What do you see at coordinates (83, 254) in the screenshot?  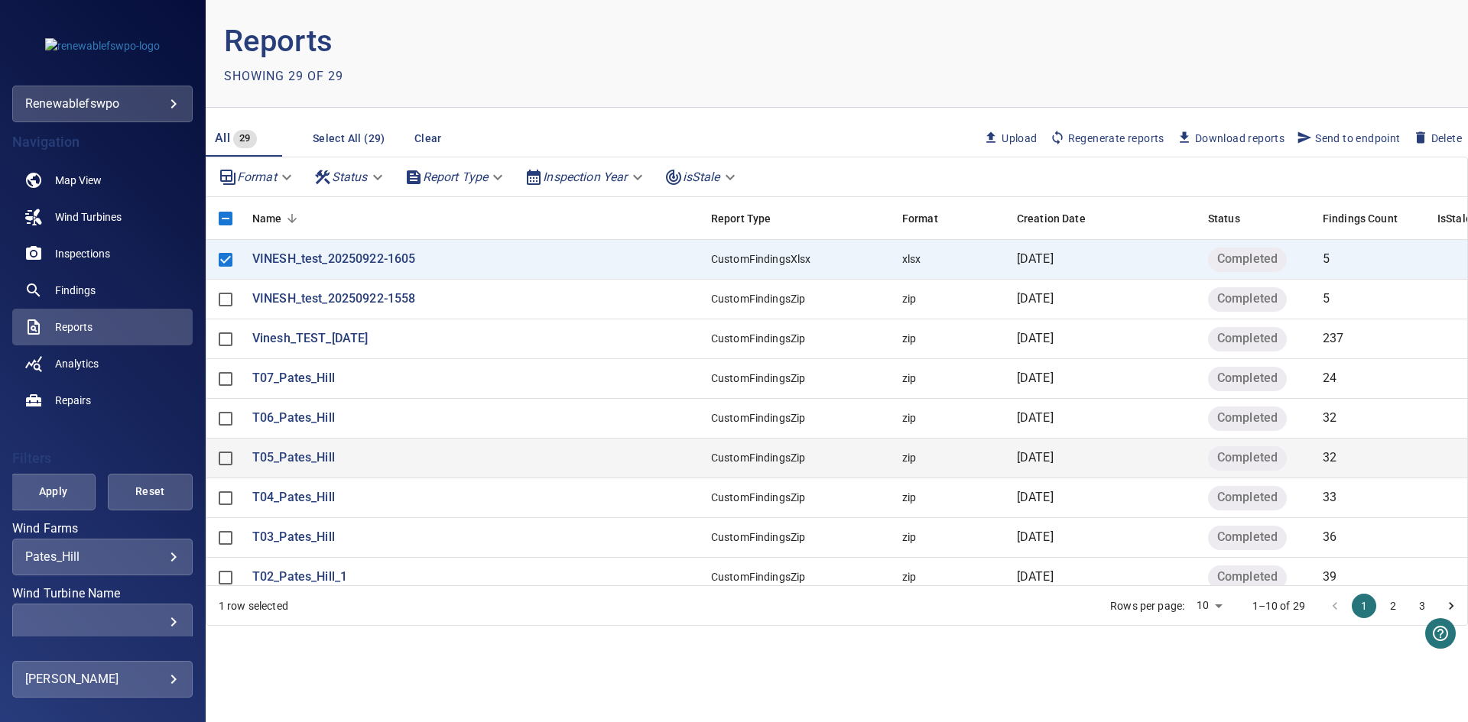 I see `span: Inspections` at bounding box center [83, 254].